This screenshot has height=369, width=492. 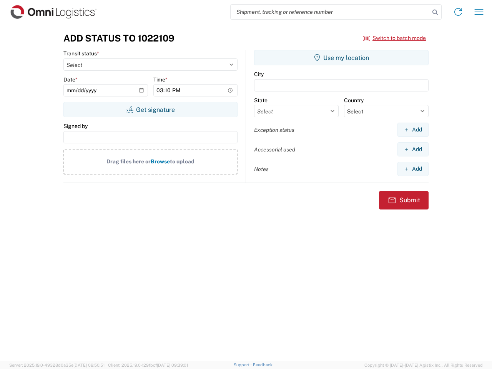 I want to click on label: State, so click(x=261, y=100).